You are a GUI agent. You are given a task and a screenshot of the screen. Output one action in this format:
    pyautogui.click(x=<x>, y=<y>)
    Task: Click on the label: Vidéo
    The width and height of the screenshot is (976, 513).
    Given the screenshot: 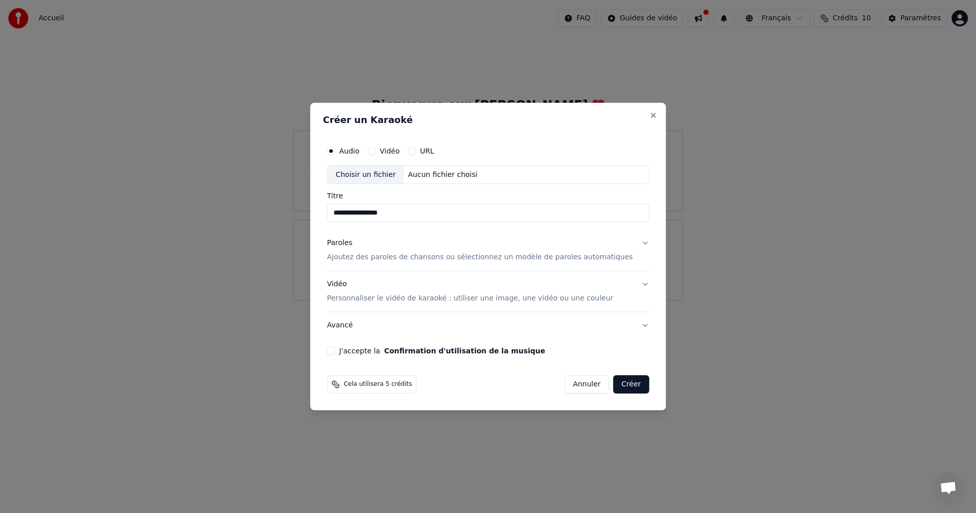 What is the action you would take?
    pyautogui.click(x=390, y=151)
    